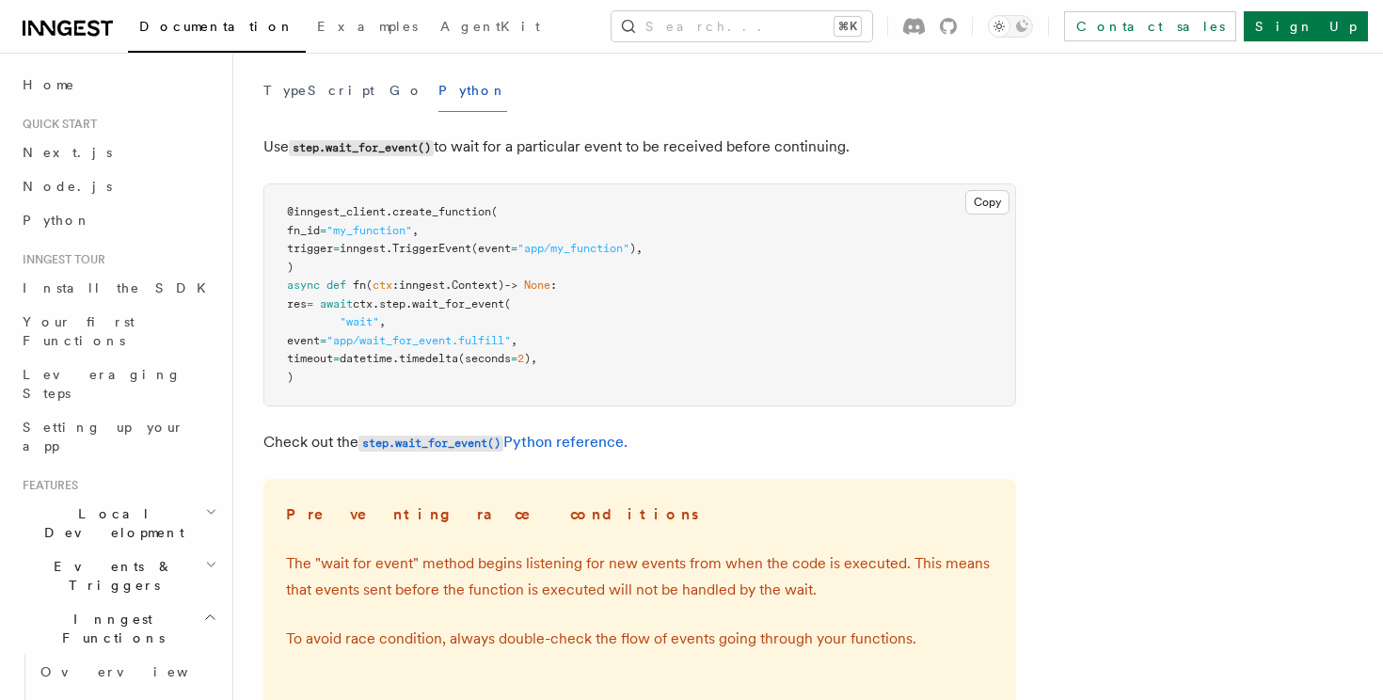  I want to click on button: Local Development, so click(118, 523).